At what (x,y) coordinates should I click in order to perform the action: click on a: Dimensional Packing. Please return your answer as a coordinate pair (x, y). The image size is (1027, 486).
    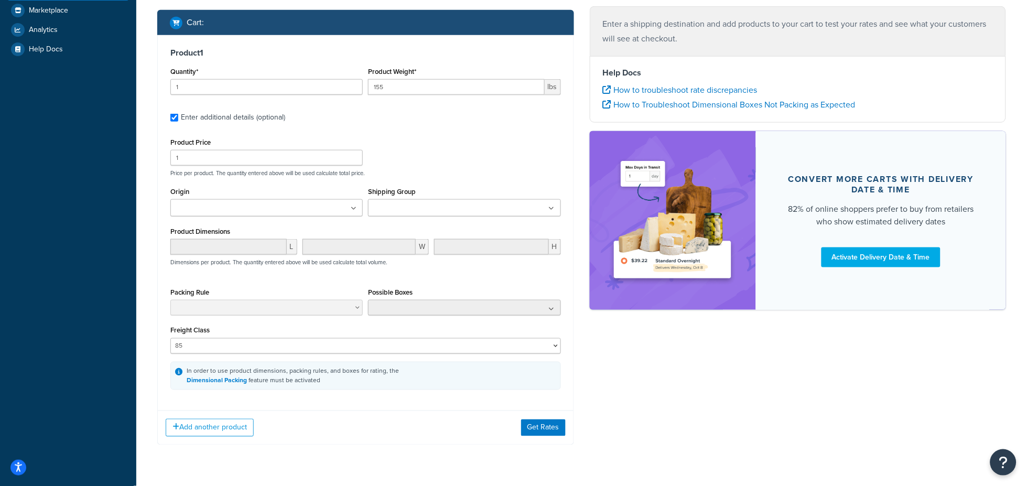
    Looking at the image, I should click on (217, 381).